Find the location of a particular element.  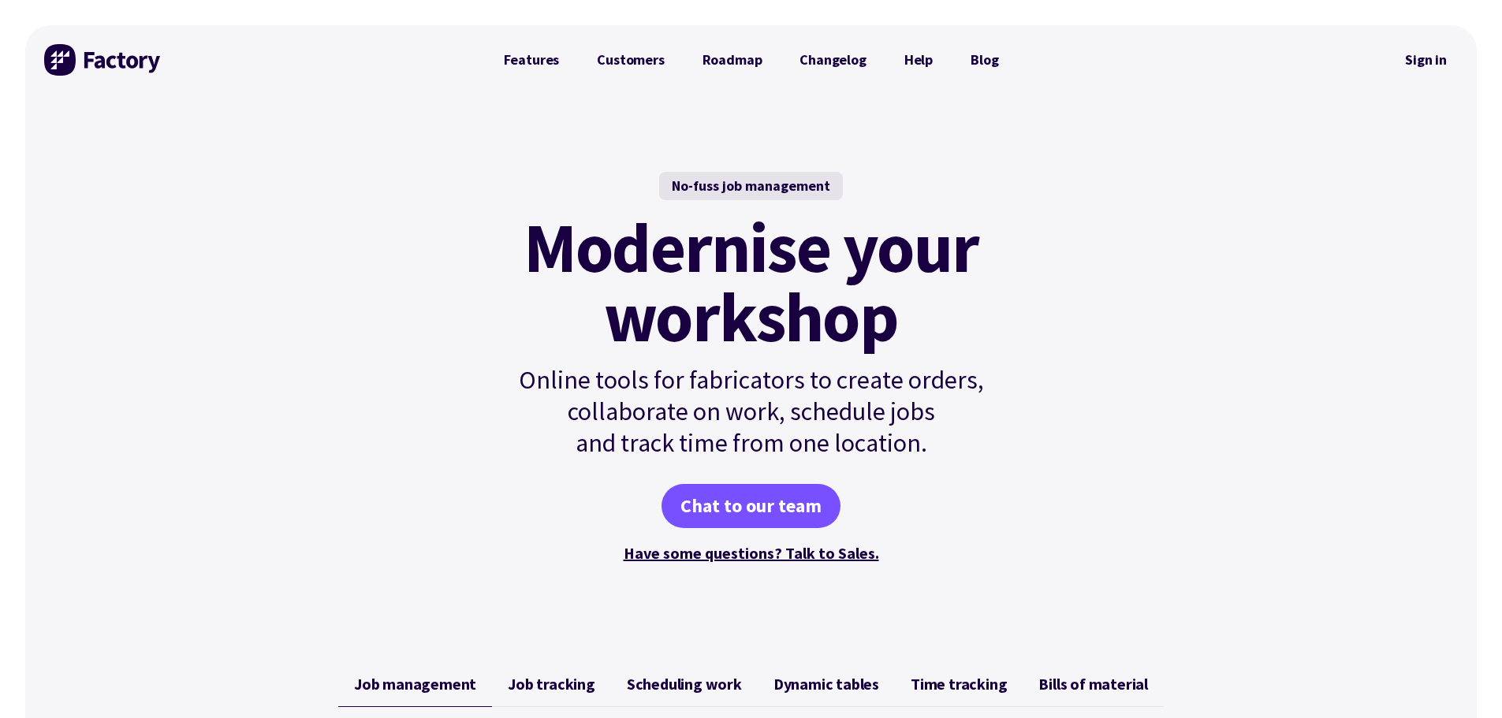

mark: Modernise your workshop is located at coordinates (750, 282).